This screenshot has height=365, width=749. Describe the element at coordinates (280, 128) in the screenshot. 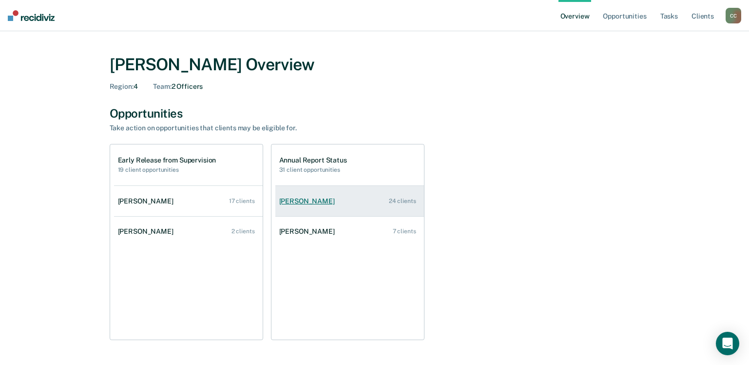

I see `div: Take action on opportunities that clients may be eligible for.` at that location.